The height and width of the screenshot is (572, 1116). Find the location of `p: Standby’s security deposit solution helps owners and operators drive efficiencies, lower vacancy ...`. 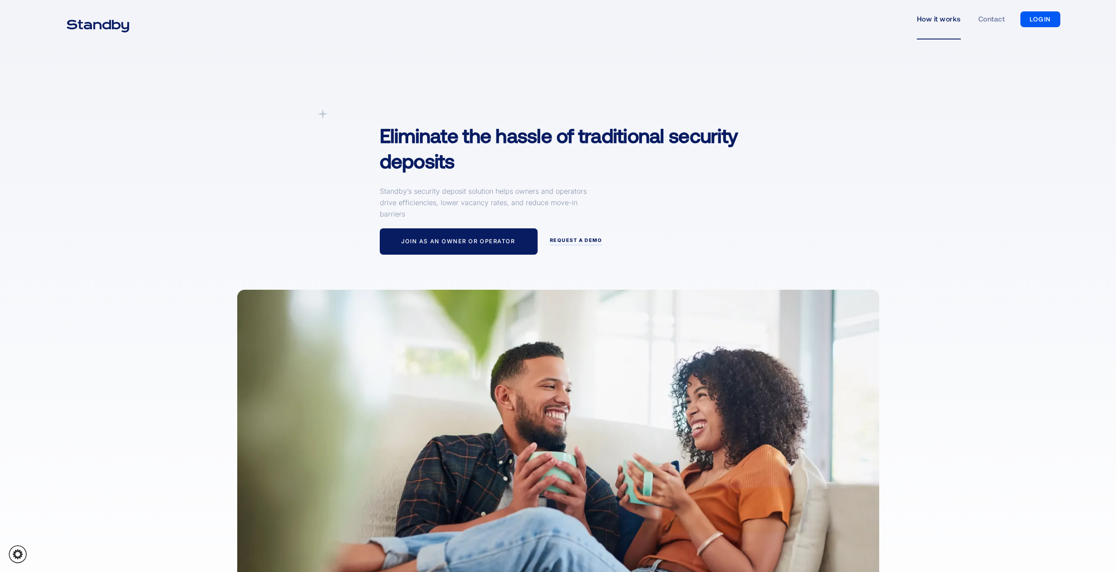

p: Standby’s security deposit solution helps owners and operators drive efficiencies, lower vacancy ... is located at coordinates (485, 203).